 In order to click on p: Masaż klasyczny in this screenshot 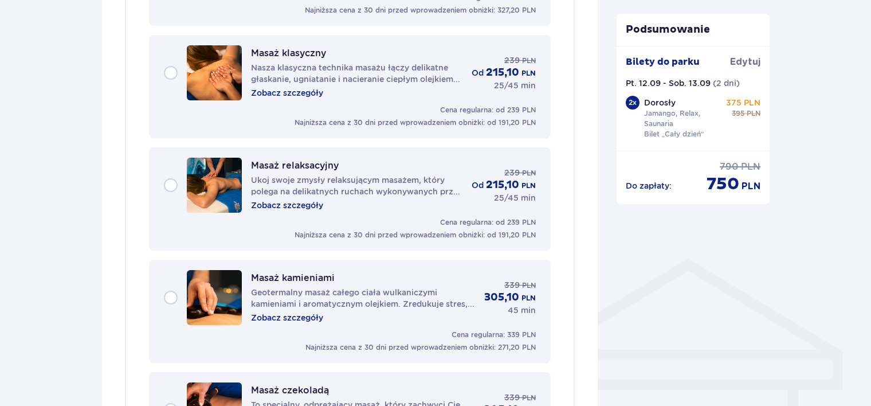, I will do `click(288, 53)`.